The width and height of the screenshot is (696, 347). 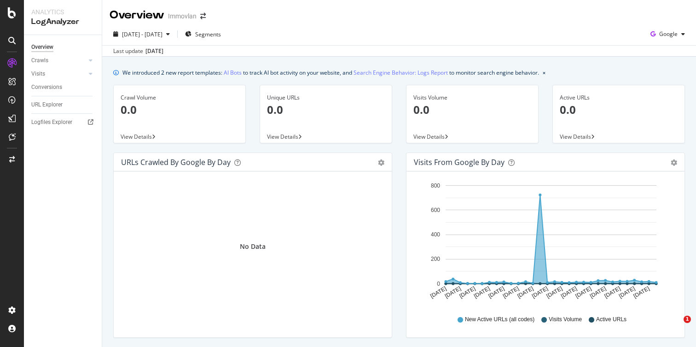 I want to click on div: Logfiles Explorer, so click(x=52, y=122).